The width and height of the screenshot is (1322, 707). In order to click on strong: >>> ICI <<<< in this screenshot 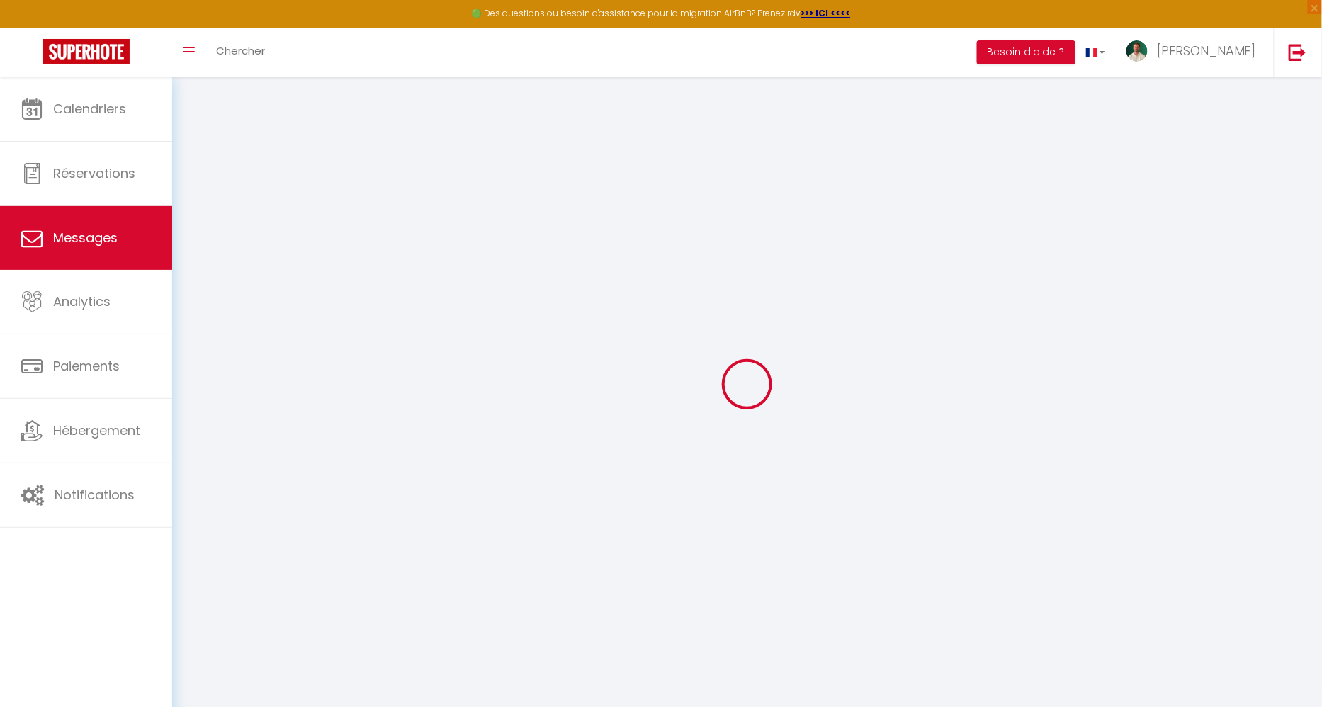, I will do `click(826, 13)`.